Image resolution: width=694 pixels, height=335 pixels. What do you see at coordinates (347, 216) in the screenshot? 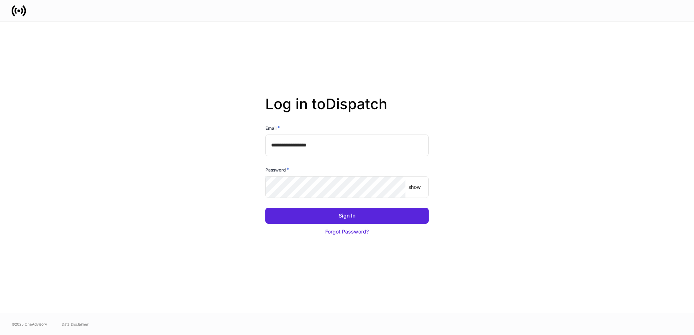
I see `div: Sign In` at bounding box center [347, 216].